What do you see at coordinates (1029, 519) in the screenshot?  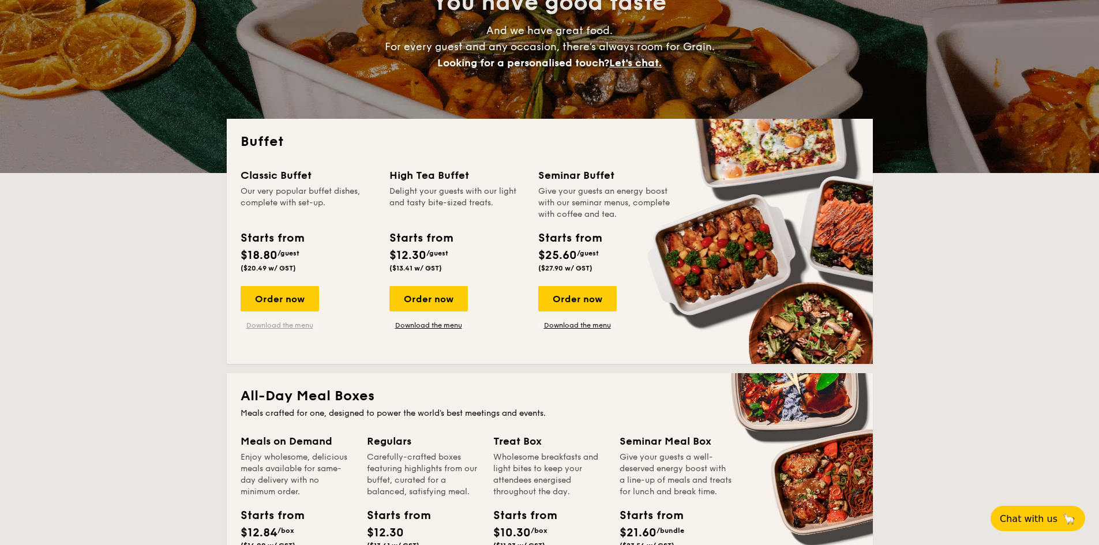 I see `span: Chat with us` at bounding box center [1029, 519].